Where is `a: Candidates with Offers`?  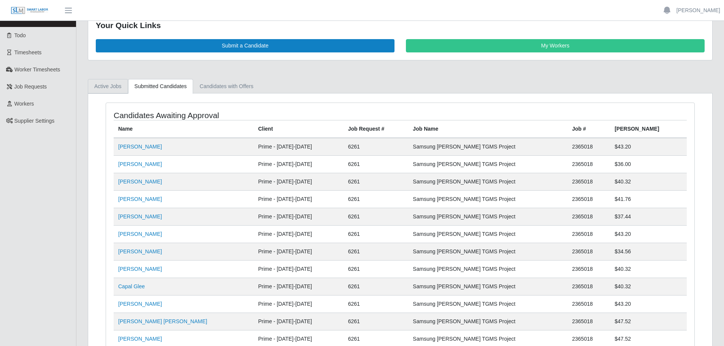
a: Candidates with Offers is located at coordinates (226, 86).